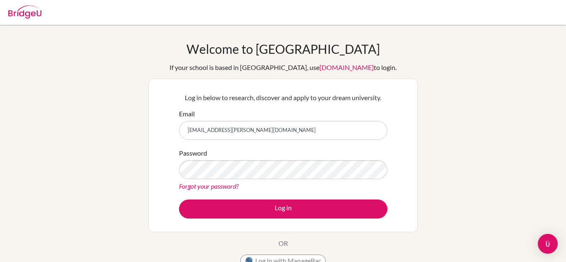 Image resolution: width=566 pixels, height=262 pixels. What do you see at coordinates (283, 209) in the screenshot?
I see `button: Log in` at bounding box center [283, 209].